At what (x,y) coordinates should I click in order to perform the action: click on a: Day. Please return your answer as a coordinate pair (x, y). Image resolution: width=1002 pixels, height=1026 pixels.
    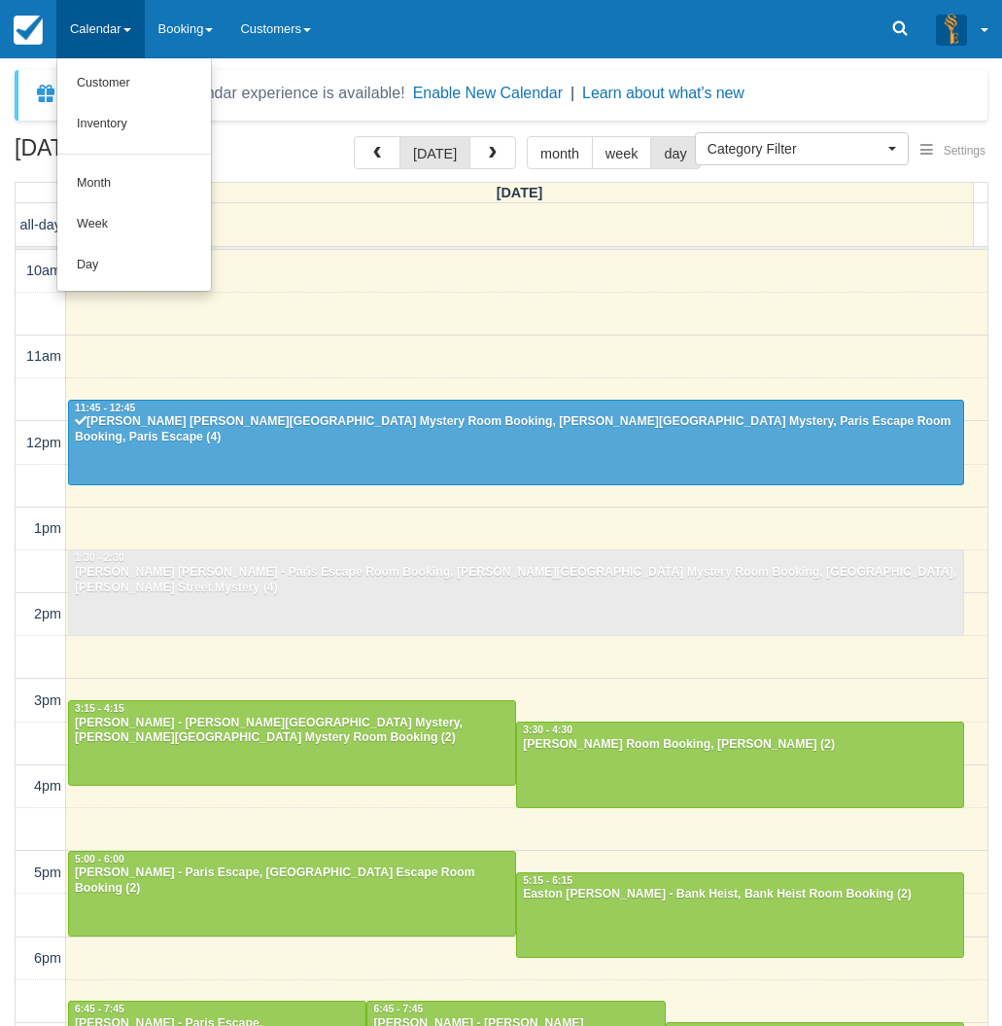
    Looking at the image, I should click on (134, 265).